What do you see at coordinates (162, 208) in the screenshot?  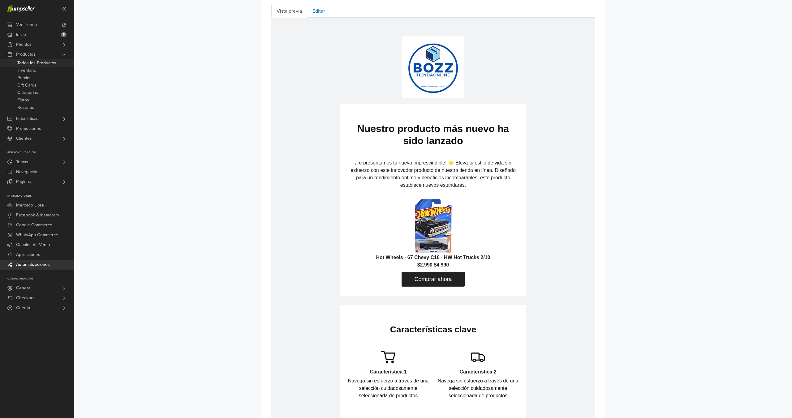 I see `img: Hot Wheels - 67 Chevy C10 - HW Hot Trucks 2/10` at bounding box center [162, 208].